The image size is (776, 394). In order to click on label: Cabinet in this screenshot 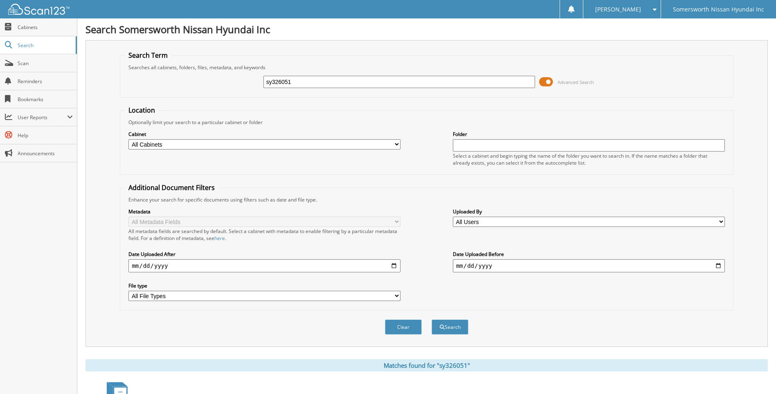, I will do `click(264, 134)`.